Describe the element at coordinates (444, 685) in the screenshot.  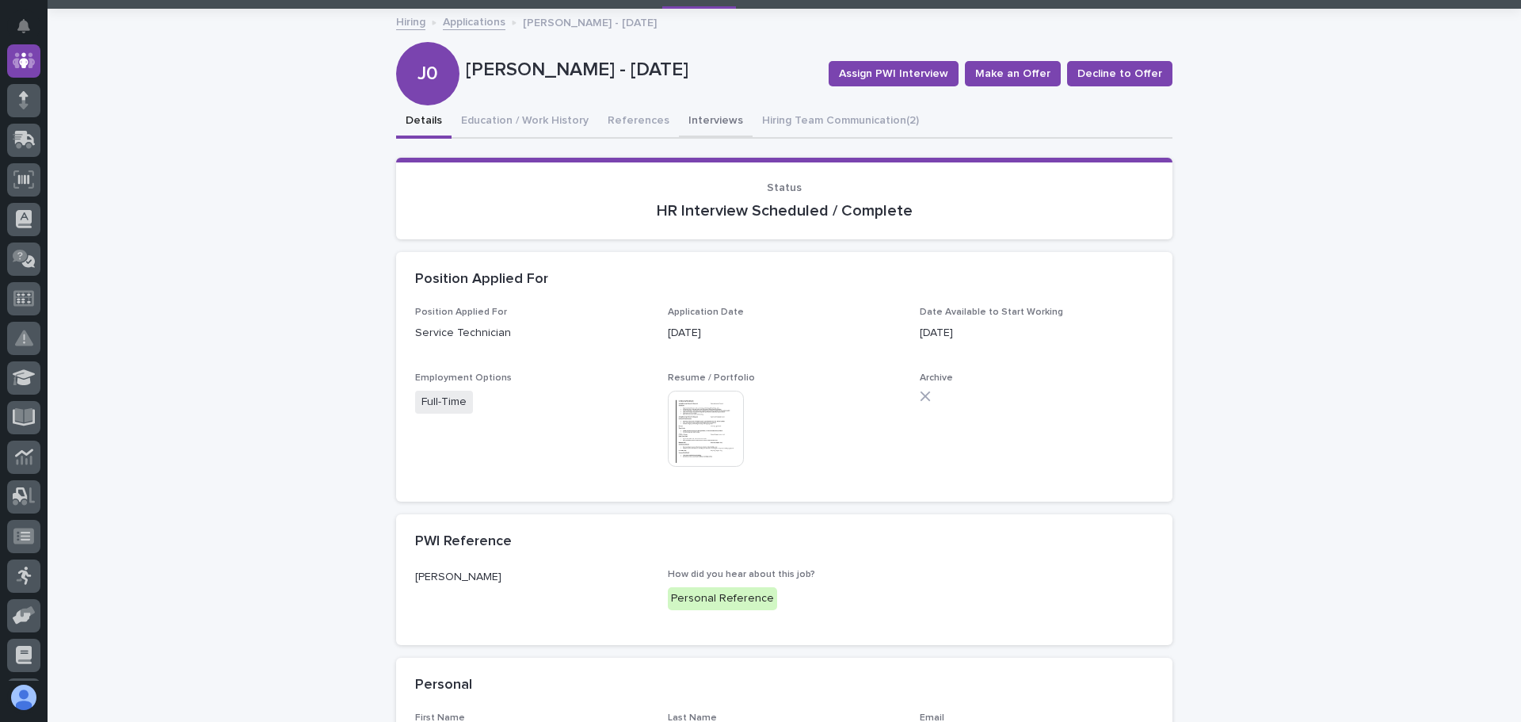
I see `h2: Personal` at that location.